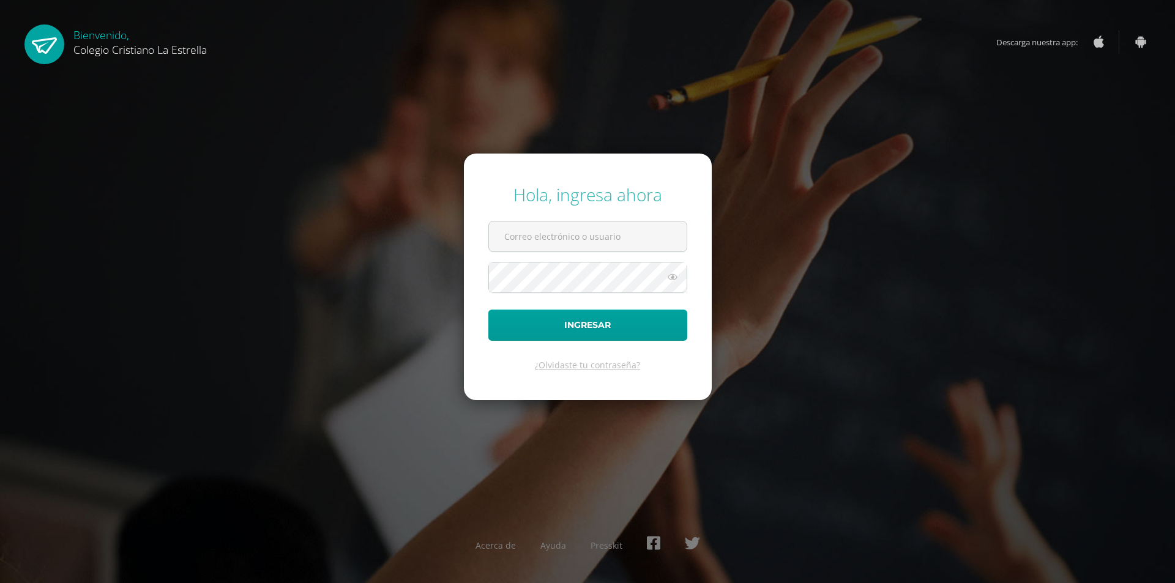 The width and height of the screenshot is (1175, 583). I want to click on div: Hola, ingresa ahora, so click(587, 195).